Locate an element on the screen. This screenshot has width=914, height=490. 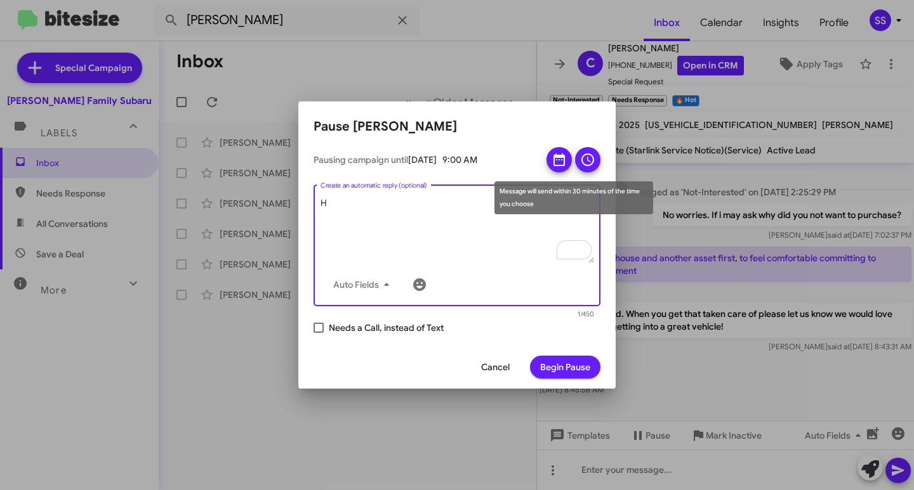
div: Message will send within 30 minutes of the time you choose is located at coordinates (574, 198).